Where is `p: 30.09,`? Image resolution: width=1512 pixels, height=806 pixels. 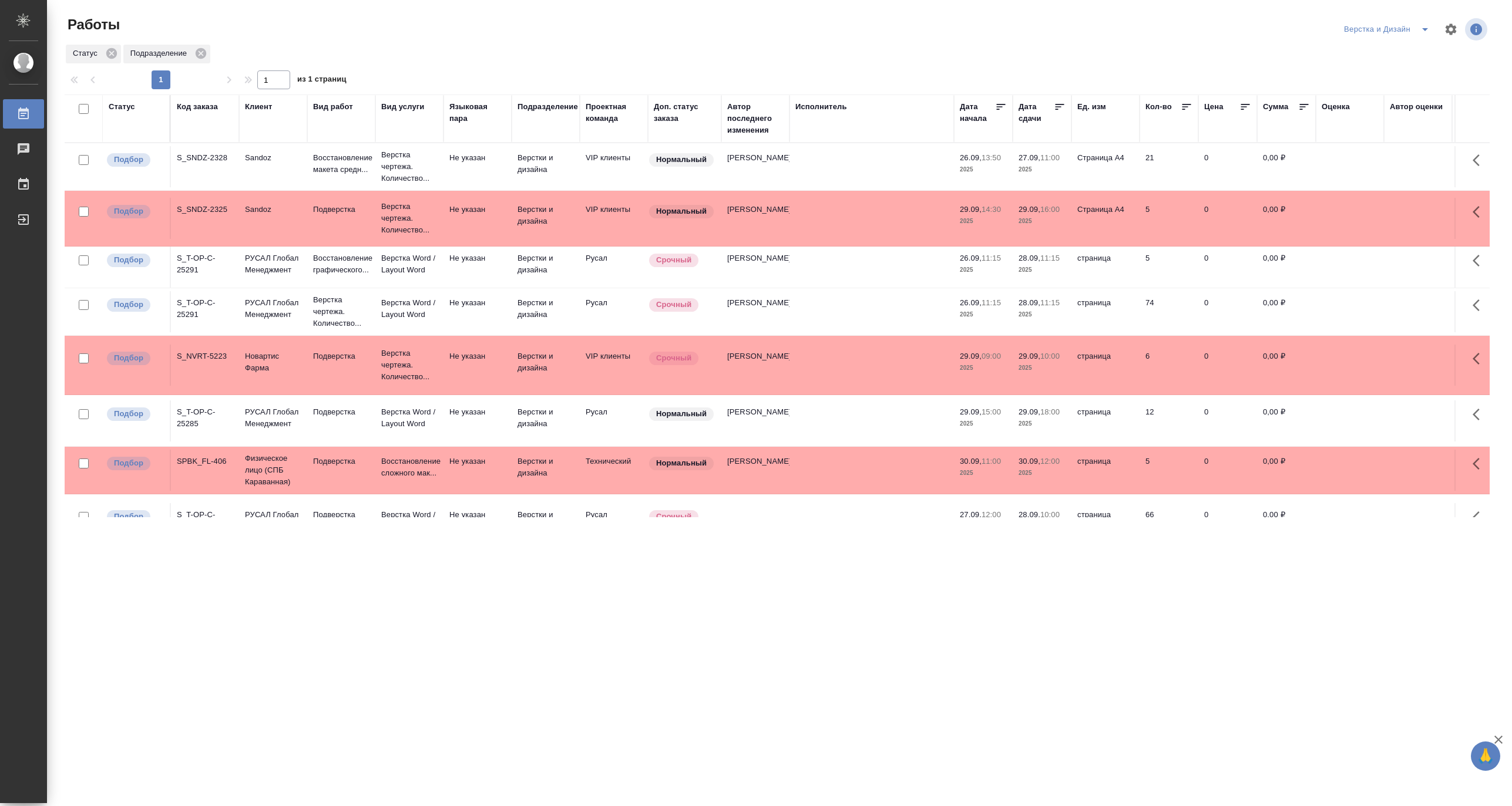 p: 30.09, is located at coordinates (970, 461).